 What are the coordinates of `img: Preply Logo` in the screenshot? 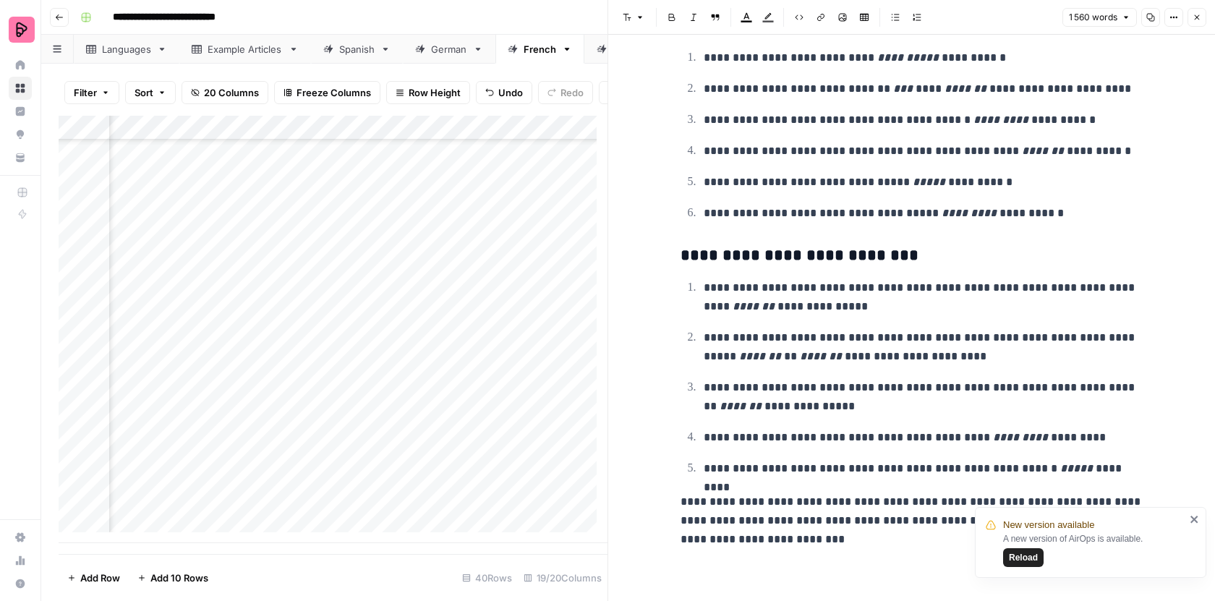 It's located at (22, 30).